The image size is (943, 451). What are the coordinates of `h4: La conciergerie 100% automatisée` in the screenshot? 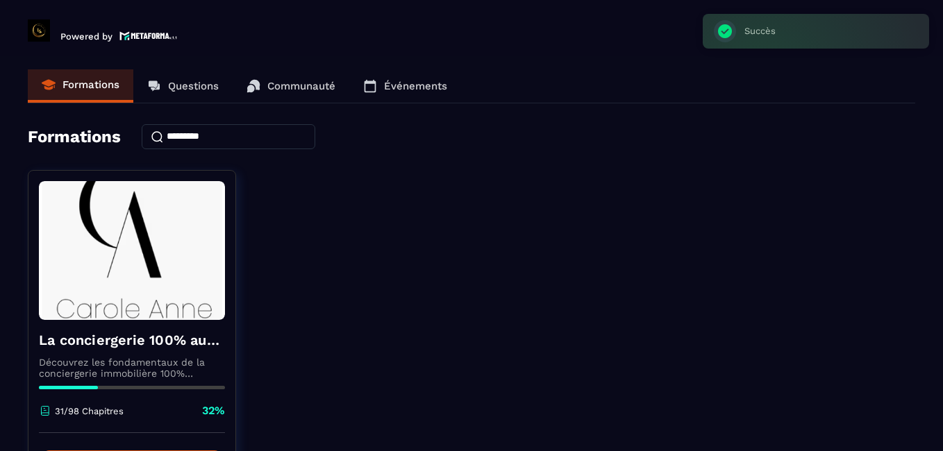 It's located at (132, 340).